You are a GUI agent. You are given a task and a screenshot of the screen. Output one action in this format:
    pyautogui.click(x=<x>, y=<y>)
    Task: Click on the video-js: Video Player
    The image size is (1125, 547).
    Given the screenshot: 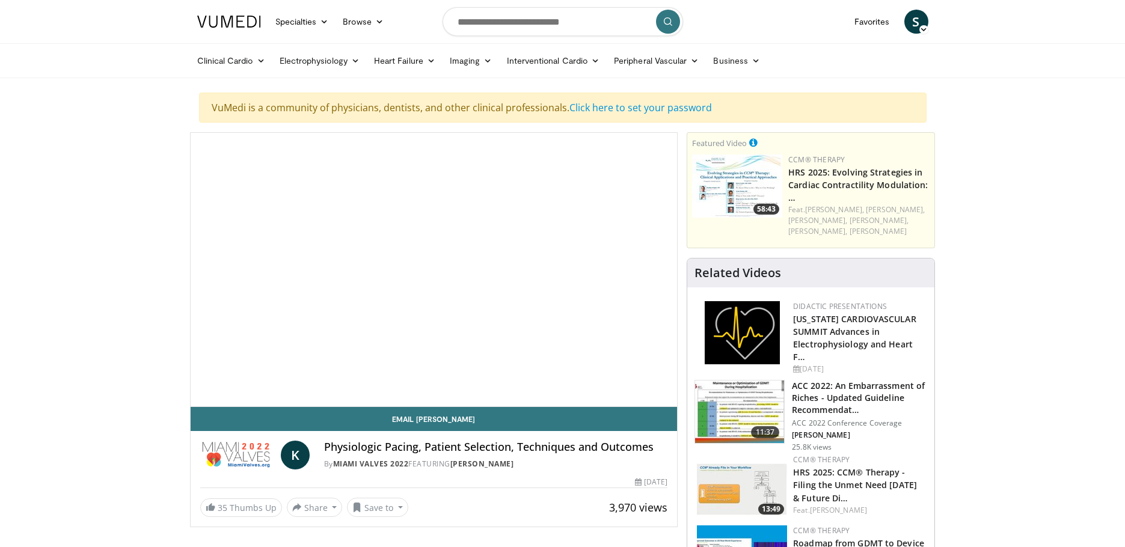 What is the action you would take?
    pyautogui.click(x=434, y=270)
    